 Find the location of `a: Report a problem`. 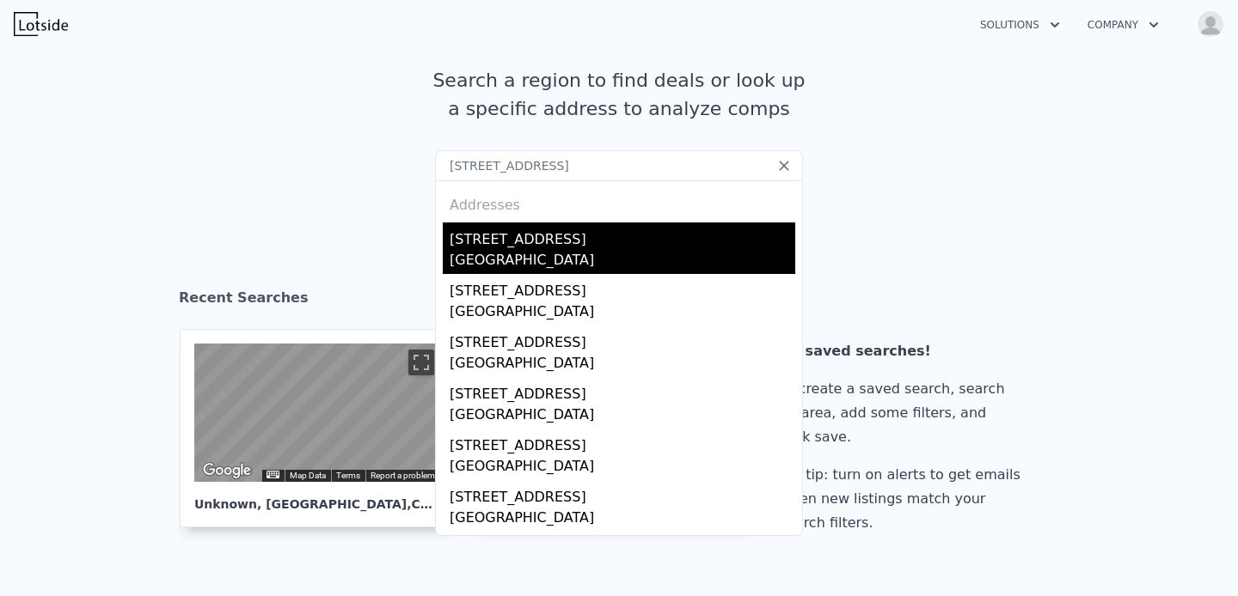

a: Report a problem is located at coordinates (402, 475).